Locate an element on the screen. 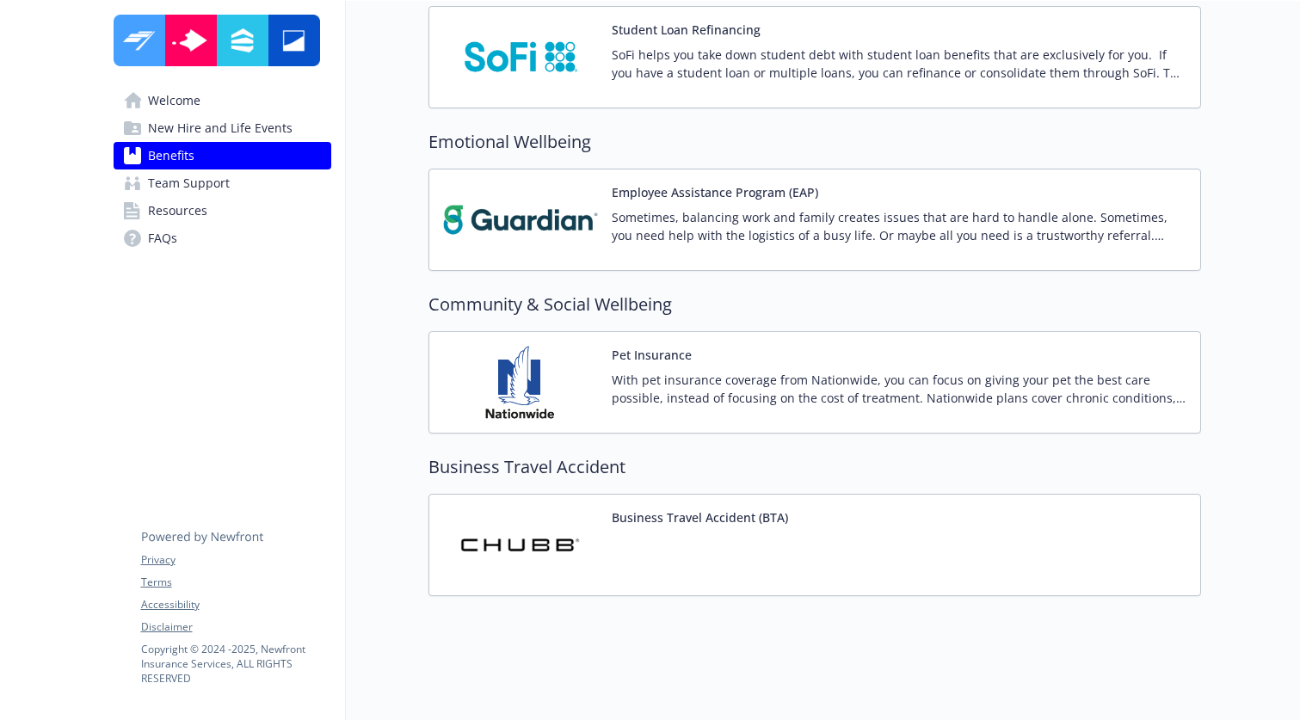 Image resolution: width=1300 pixels, height=720 pixels. h2: Emotional Wellbeing is located at coordinates (815, 142).